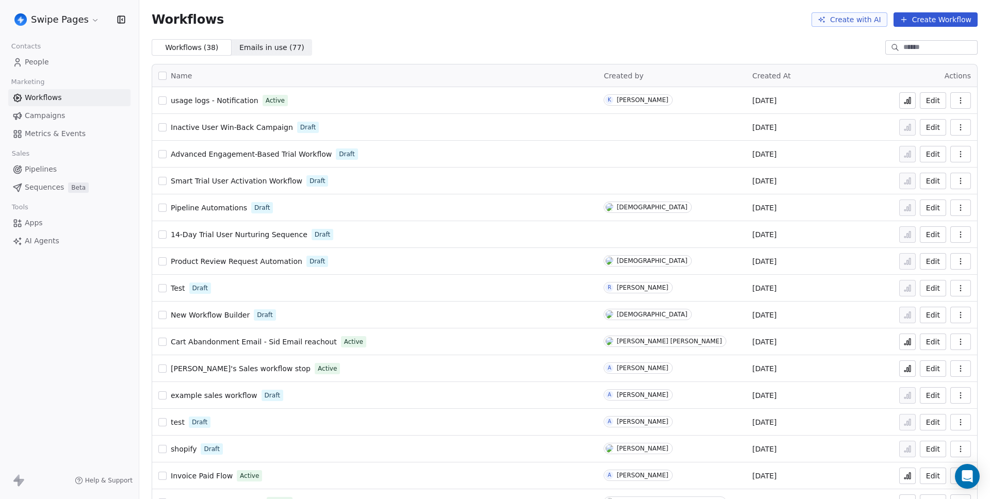 This screenshot has width=990, height=499. Describe the element at coordinates (623, 76) in the screenshot. I see `span: Created by` at that location.